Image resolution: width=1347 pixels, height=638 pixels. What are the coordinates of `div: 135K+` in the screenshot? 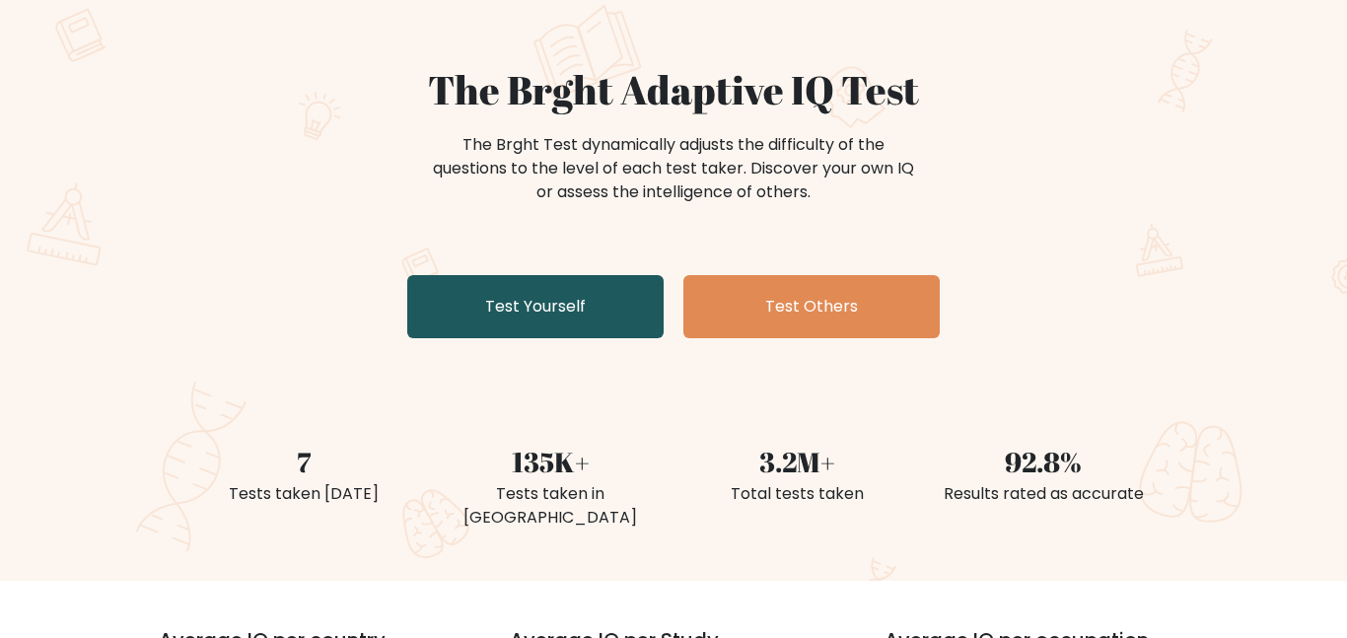 It's located at (550, 462).